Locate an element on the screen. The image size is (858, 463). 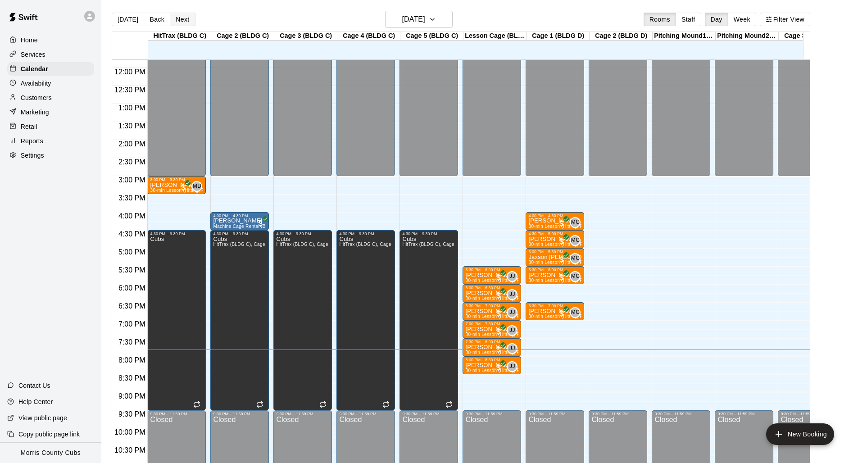
div: 4:00 PM – 4:30 PM: Henry Burt is located at coordinates (240, 221).